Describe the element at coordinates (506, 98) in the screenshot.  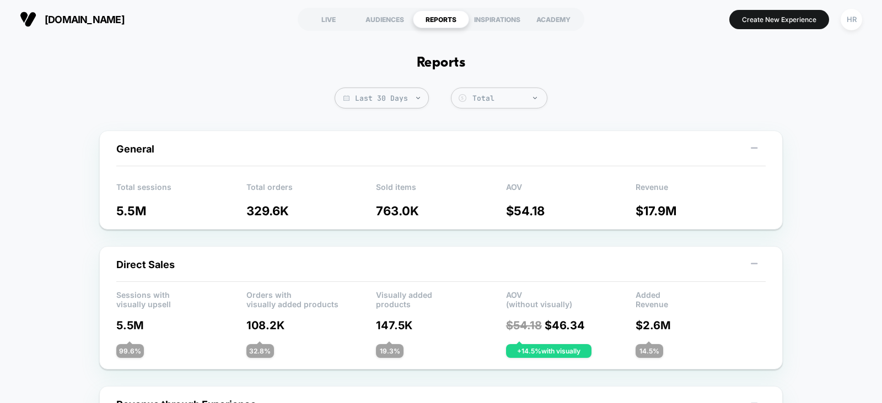
I see `div: Total` at that location.